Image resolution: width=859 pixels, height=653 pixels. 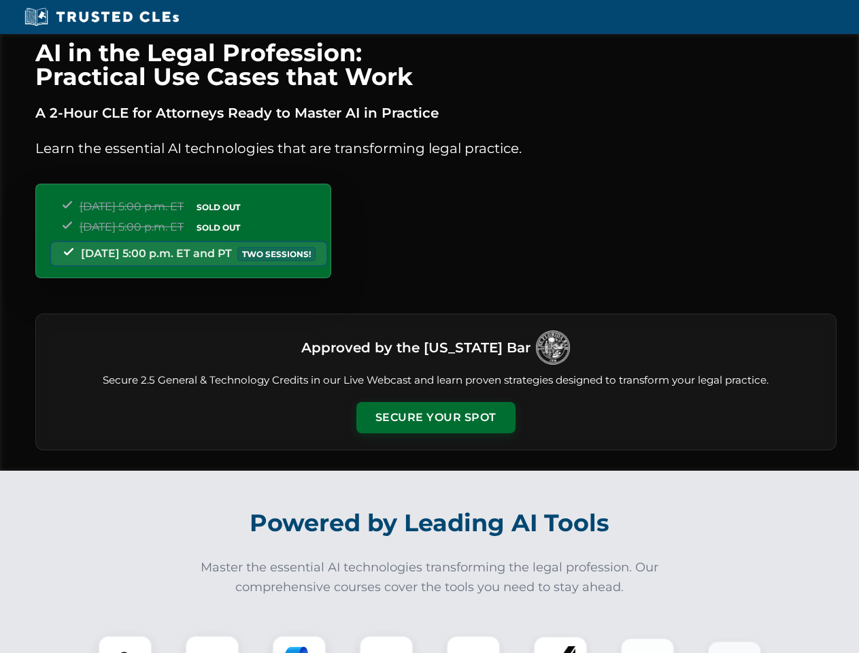 What do you see at coordinates (436, 113) in the screenshot?
I see `p: A 2-Hour CLE for Attorneys Ready to Master AI in Practice` at bounding box center [436, 113].